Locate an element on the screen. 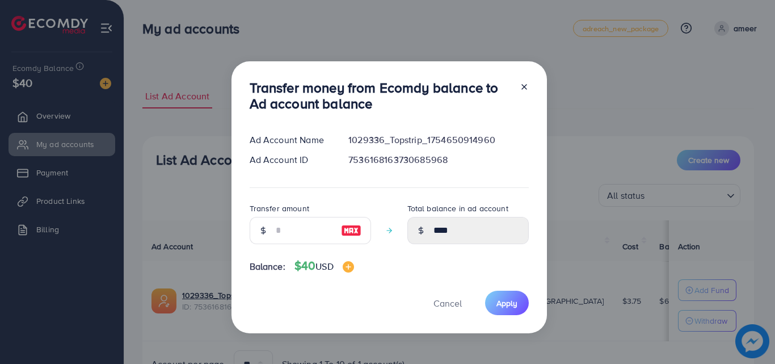 The width and height of the screenshot is (775, 364). div: Ad Account ID is located at coordinates (290, 159).